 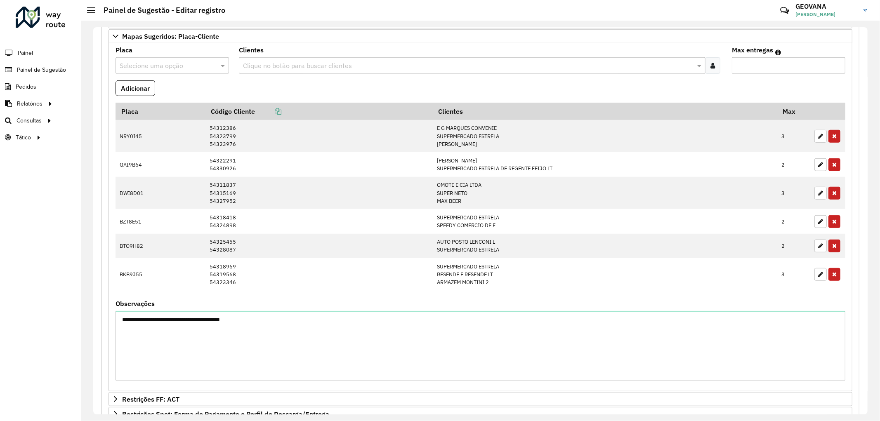 I want to click on a: Contato Rápido, so click(x=784, y=10).